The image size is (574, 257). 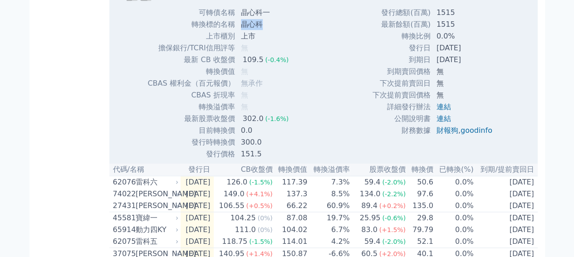 What do you see at coordinates (252, 83) in the screenshot?
I see `span: 無承作` at bounding box center [252, 83].